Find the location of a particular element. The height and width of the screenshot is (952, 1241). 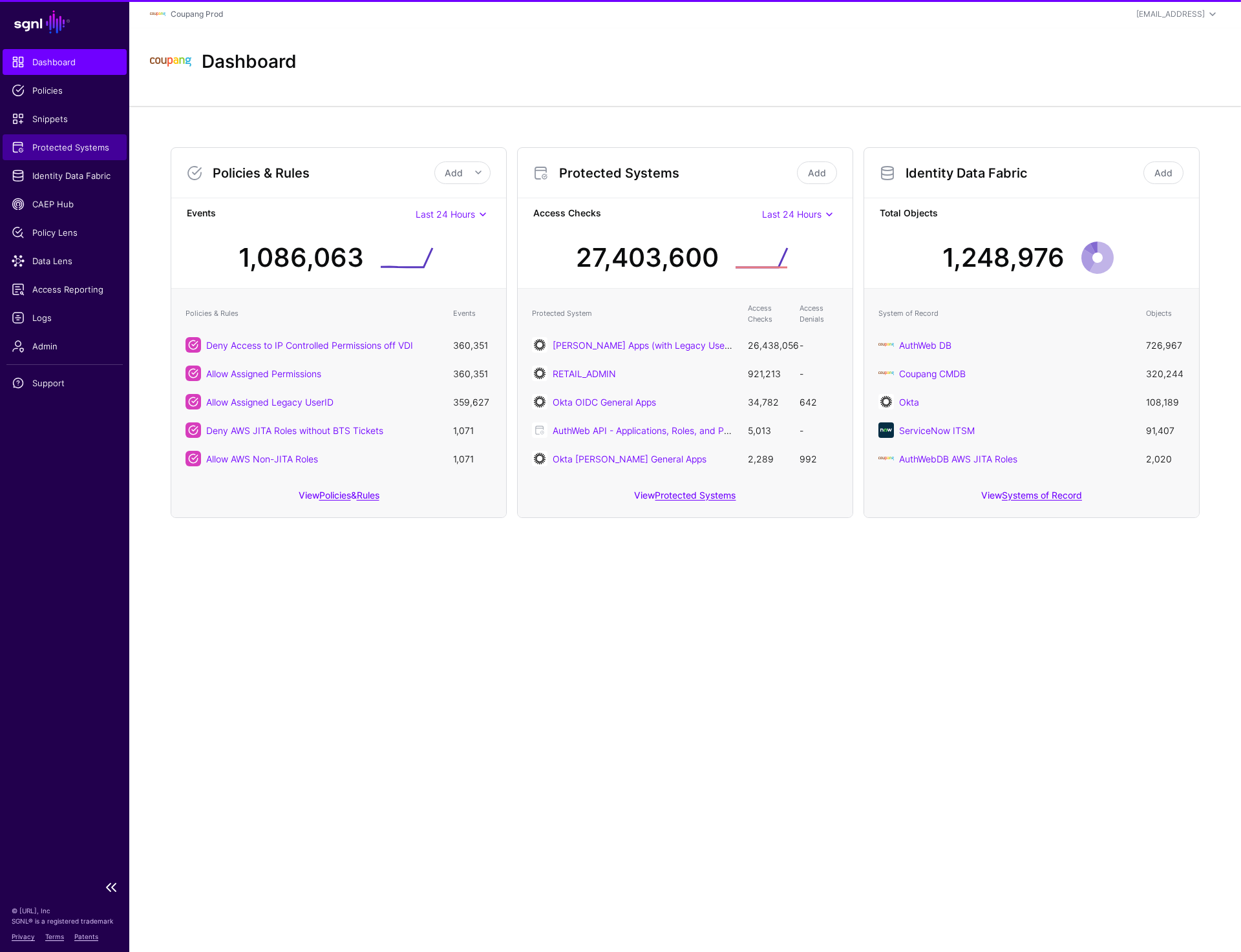

span: Admin is located at coordinates (65, 347).